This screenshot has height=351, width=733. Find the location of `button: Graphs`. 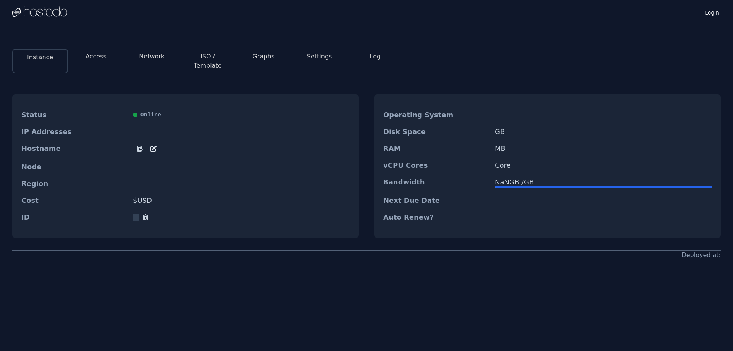

button: Graphs is located at coordinates (263, 56).